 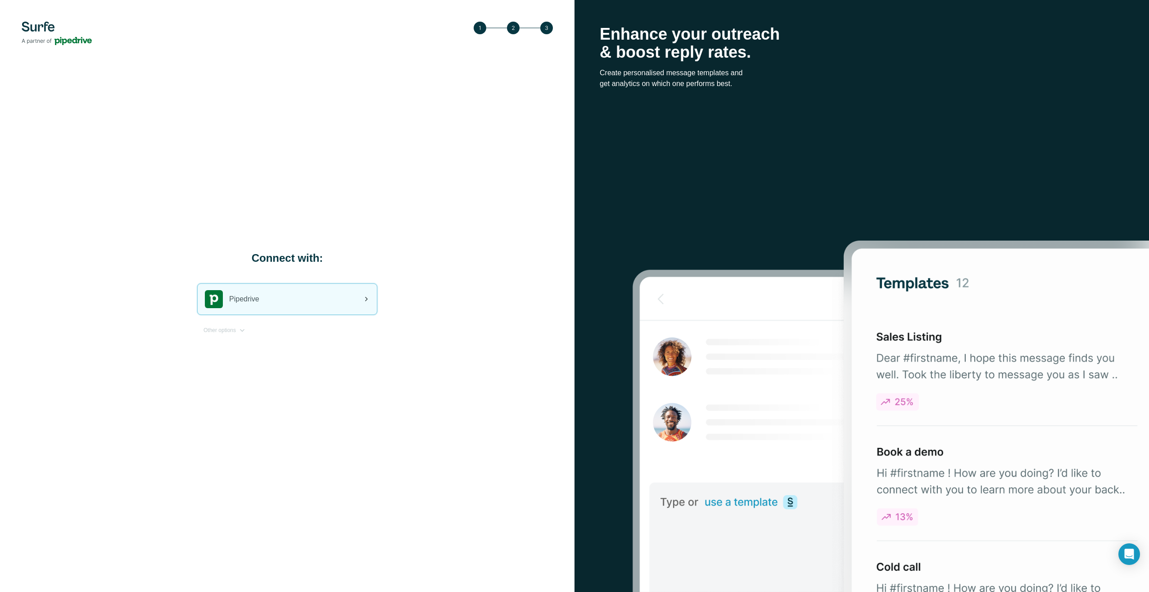 I want to click on h1: Connect with:, so click(x=287, y=258).